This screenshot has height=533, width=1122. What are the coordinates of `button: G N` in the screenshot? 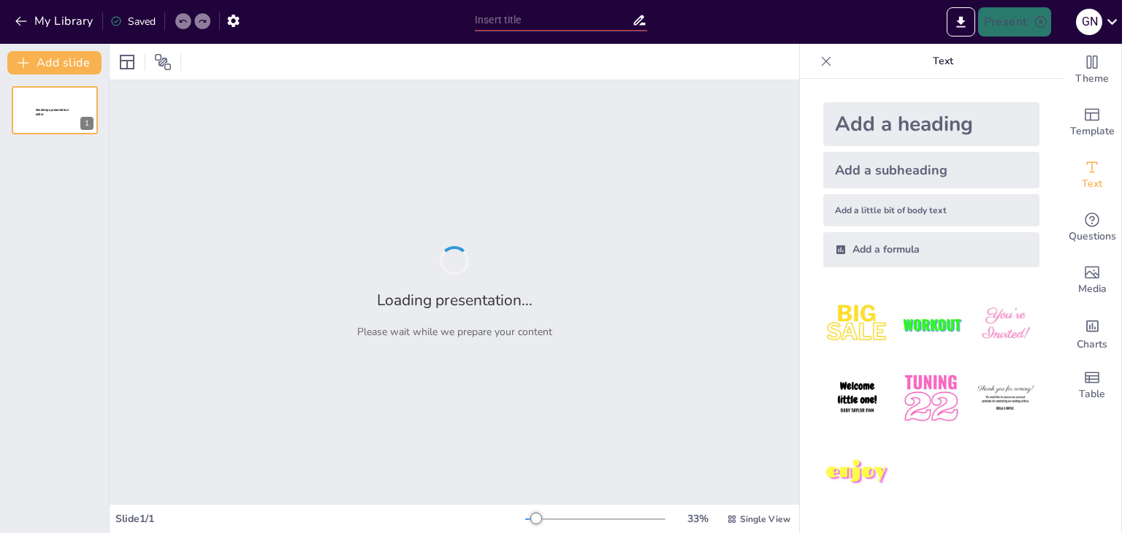 It's located at (1089, 22).